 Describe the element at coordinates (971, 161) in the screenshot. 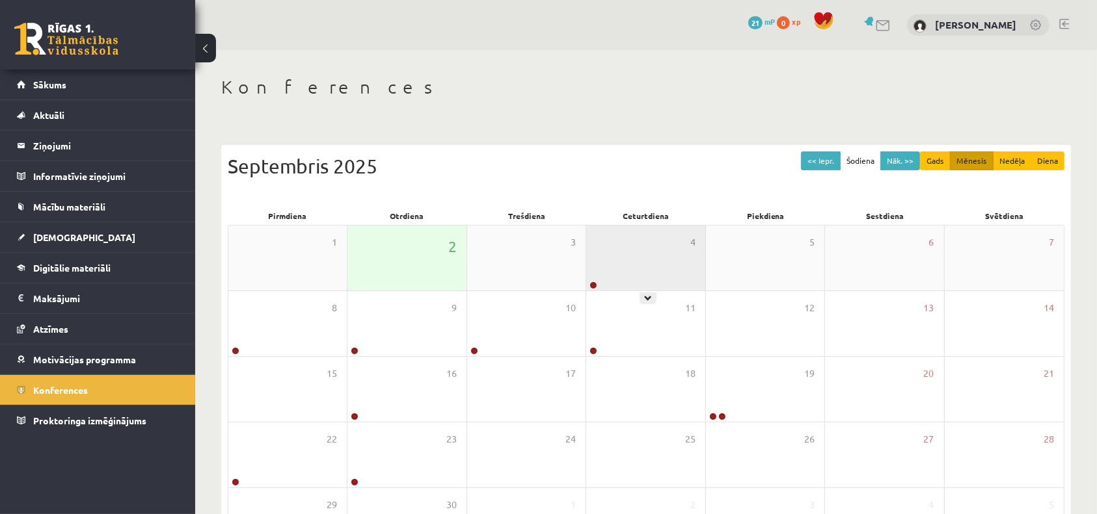

I see `button: Mēnesis` at that location.